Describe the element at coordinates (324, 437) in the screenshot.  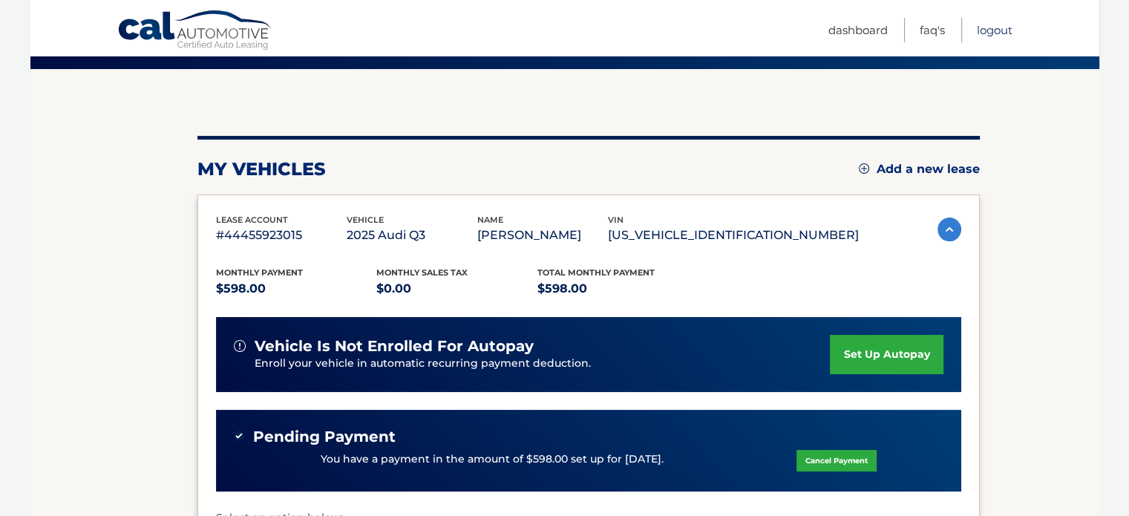
I see `span: Pending Payment` at that location.